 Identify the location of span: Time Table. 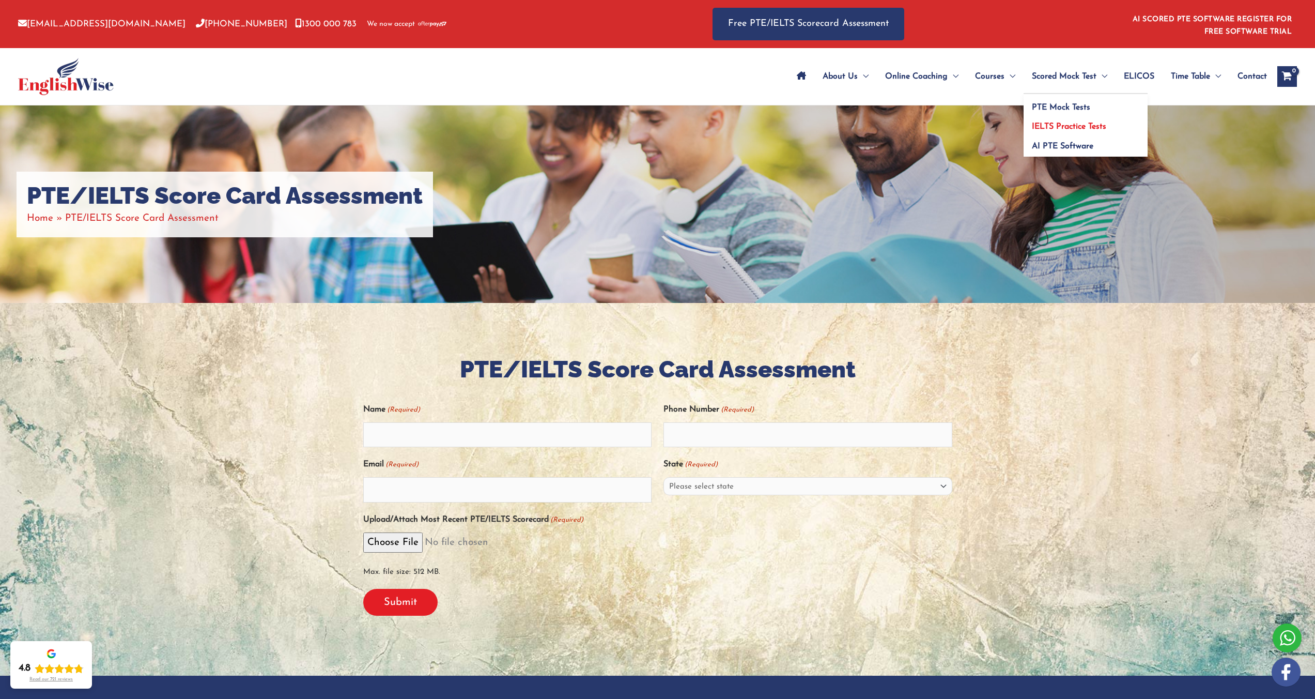
(1190, 76).